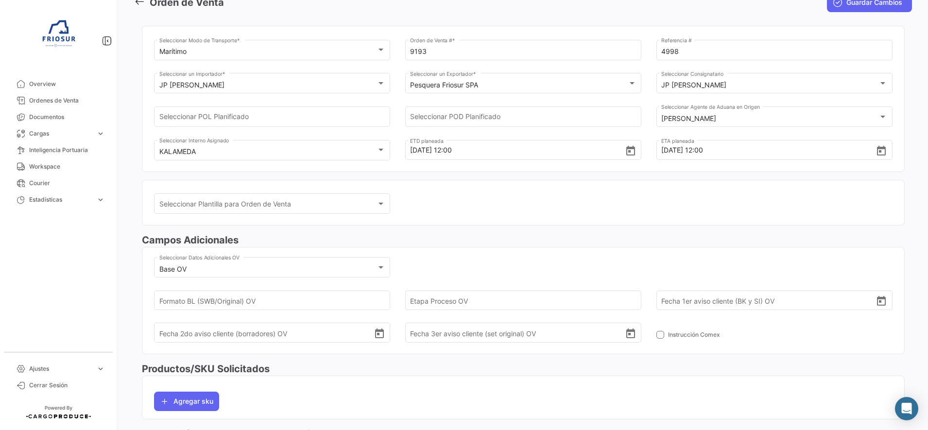 The height and width of the screenshot is (430, 928). What do you see at coordinates (61, 134) in the screenshot?
I see `span: Cargas` at bounding box center [61, 134].